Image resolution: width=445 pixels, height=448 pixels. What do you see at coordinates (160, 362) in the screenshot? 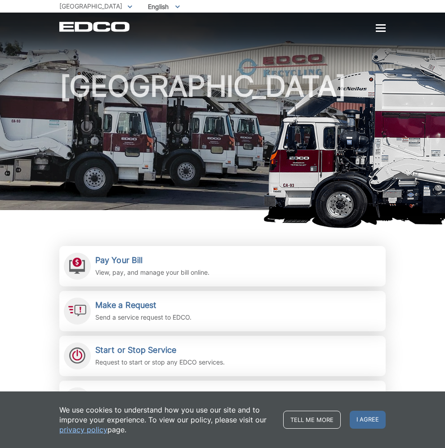
I see `p: Request to start or stop any EDCO services.` at bounding box center [160, 362].